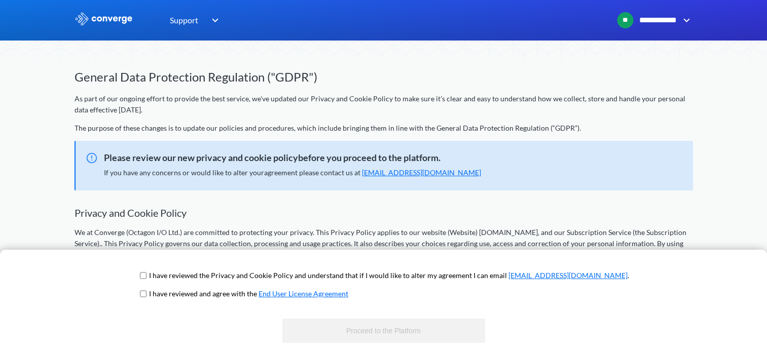 This screenshot has width=767, height=351. I want to click on a: End User License Agreement, so click(303, 293).